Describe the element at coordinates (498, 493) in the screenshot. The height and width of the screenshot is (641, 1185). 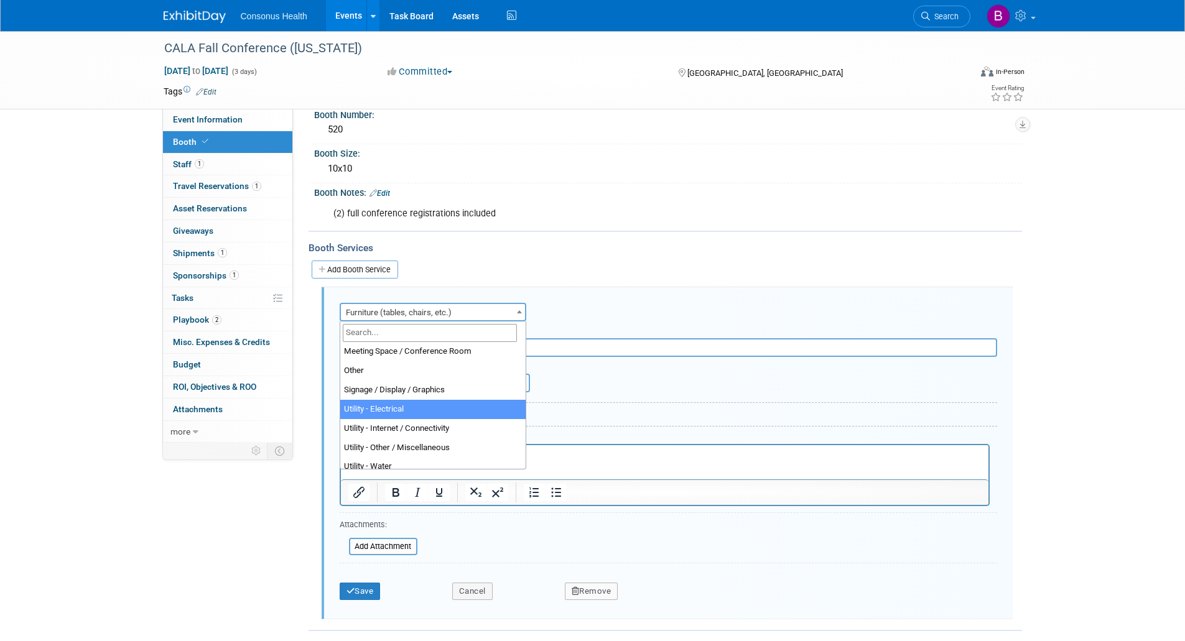
I see `button: Superscript` at that location.